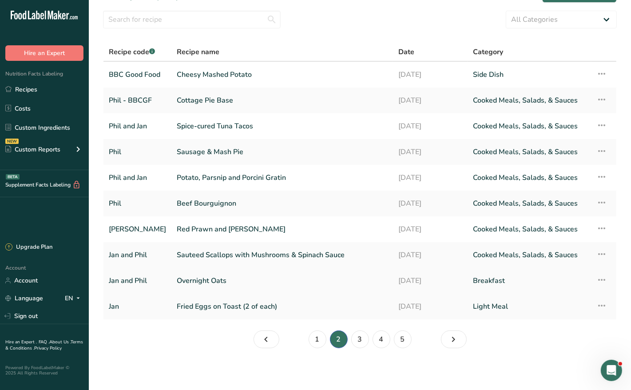 The width and height of the screenshot is (631, 390). I want to click on div: Upgrade Plan, so click(29, 247).